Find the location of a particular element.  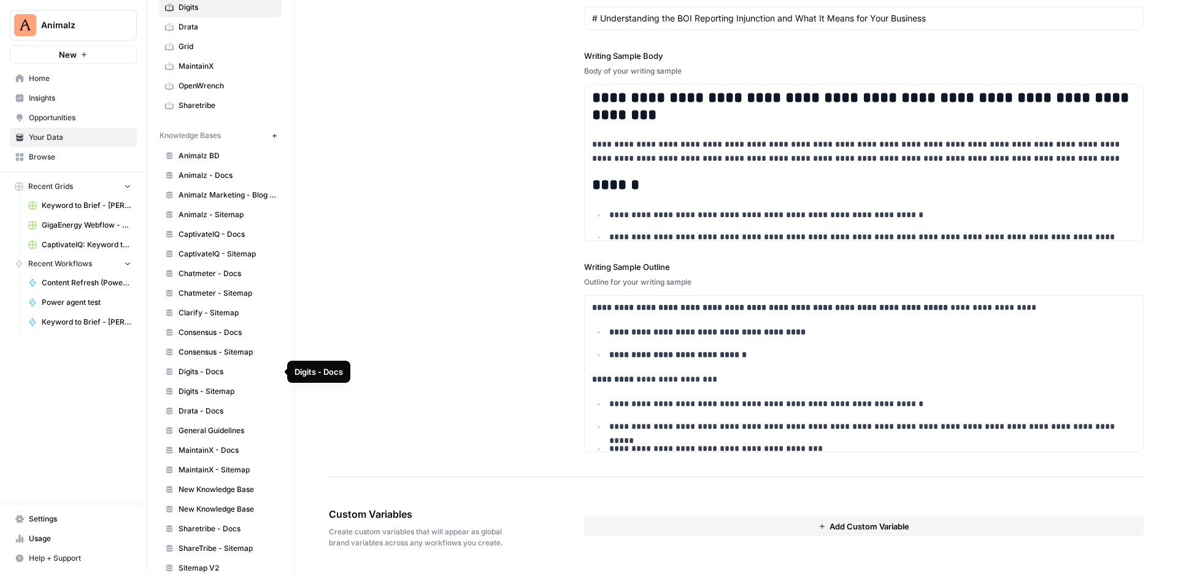

span: Animalz - Sitemap is located at coordinates (227, 215).